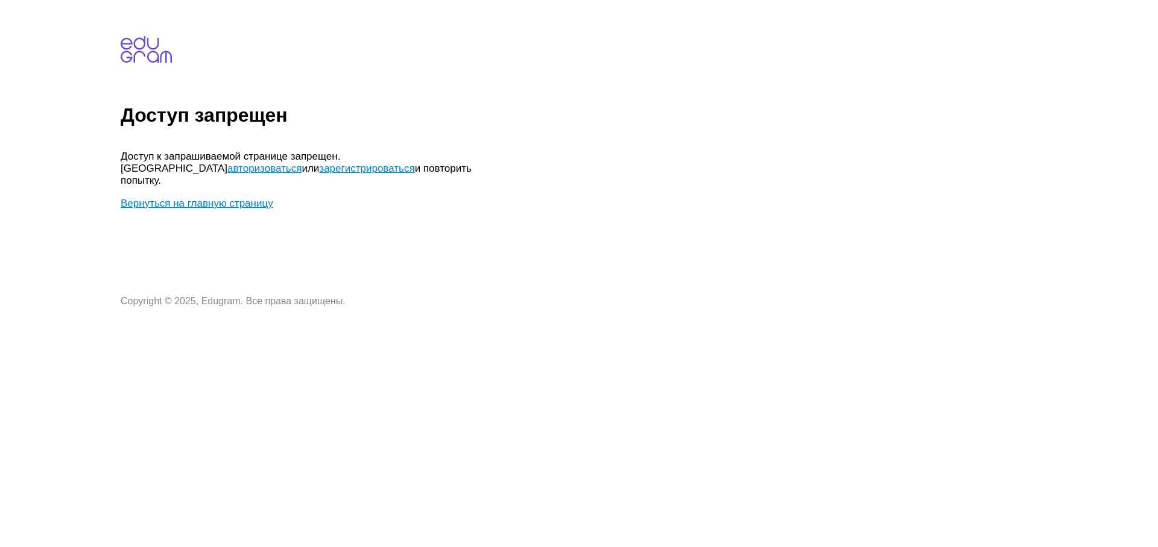 Image resolution: width=1158 pixels, height=547 pixels. What do you see at coordinates (367, 168) in the screenshot?
I see `a: зарегистрироваться` at bounding box center [367, 168].